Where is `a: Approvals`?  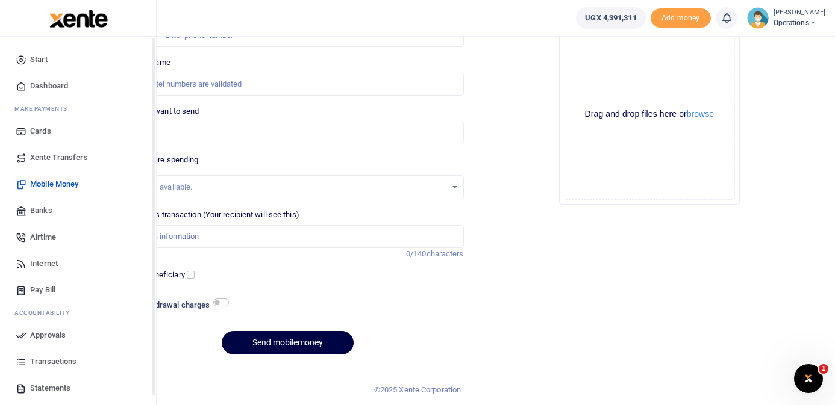 a: Approvals is located at coordinates (78, 335).